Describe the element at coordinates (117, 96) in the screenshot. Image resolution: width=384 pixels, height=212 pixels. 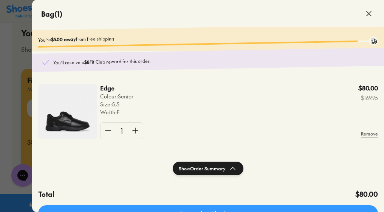
I see `p: Colour: Senior` at that location.